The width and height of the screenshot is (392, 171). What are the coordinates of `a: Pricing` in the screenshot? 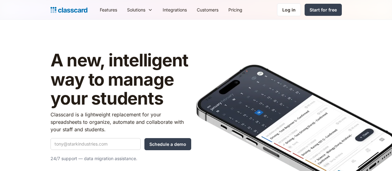 It's located at (235, 10).